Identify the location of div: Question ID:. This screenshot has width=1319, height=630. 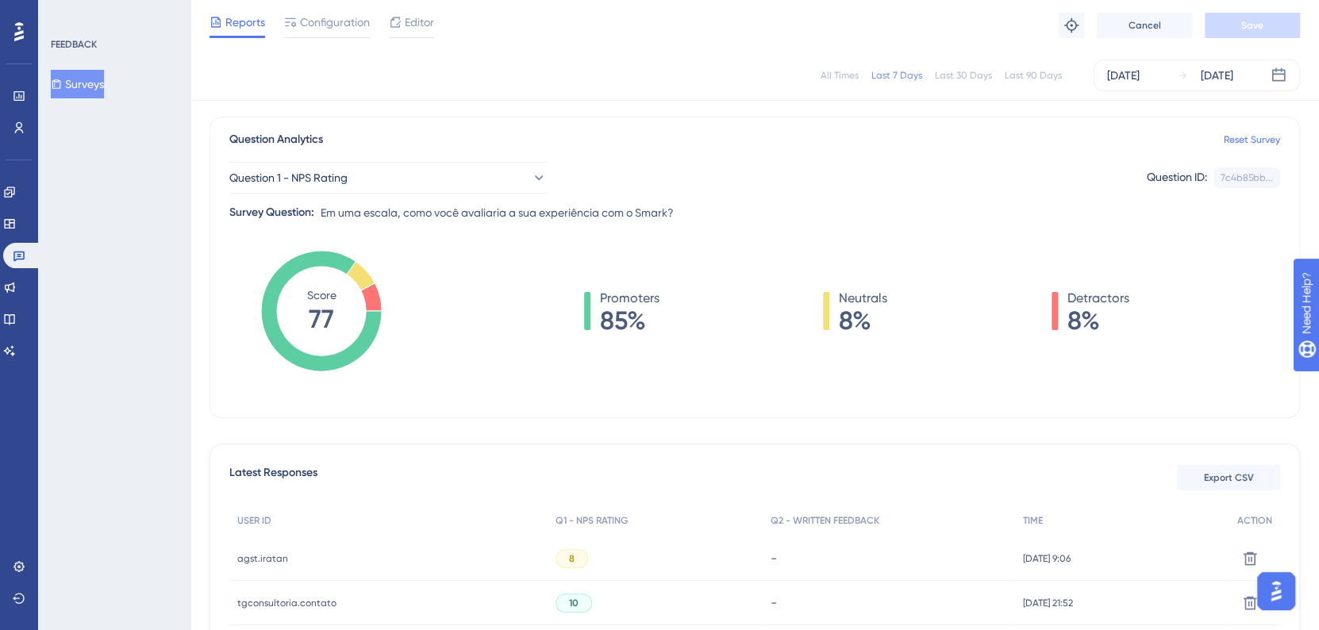
(1177, 178).